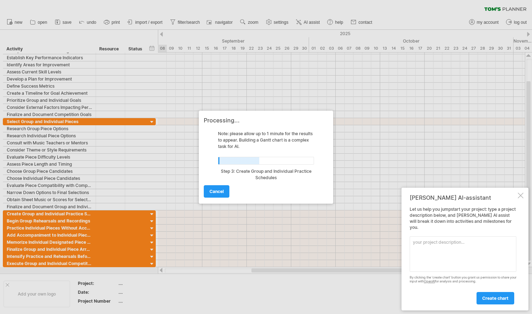 Image resolution: width=532 pixels, height=314 pixels. What do you see at coordinates (266, 120) in the screenshot?
I see `div: Processing...` at bounding box center [266, 120].